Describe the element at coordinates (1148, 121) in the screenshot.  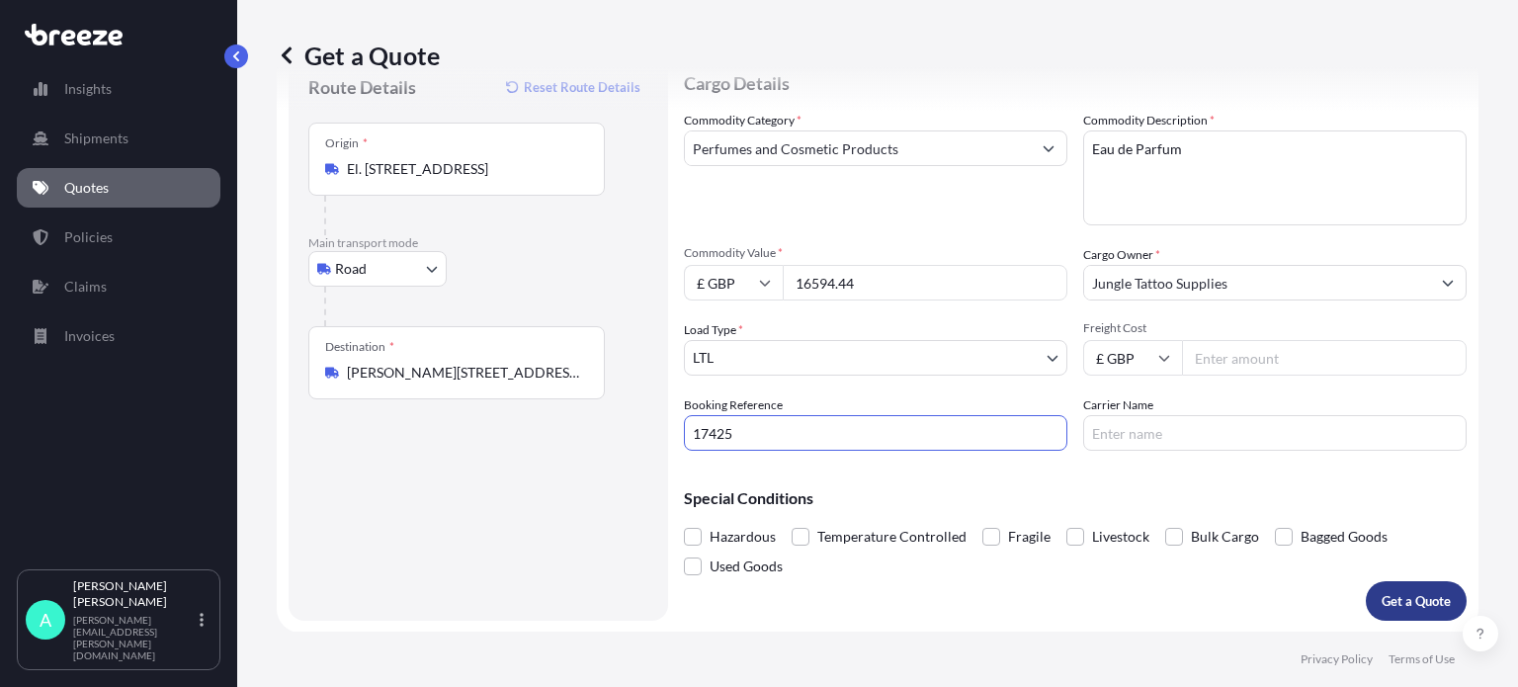
I see `label: Commodity Description` at that location.